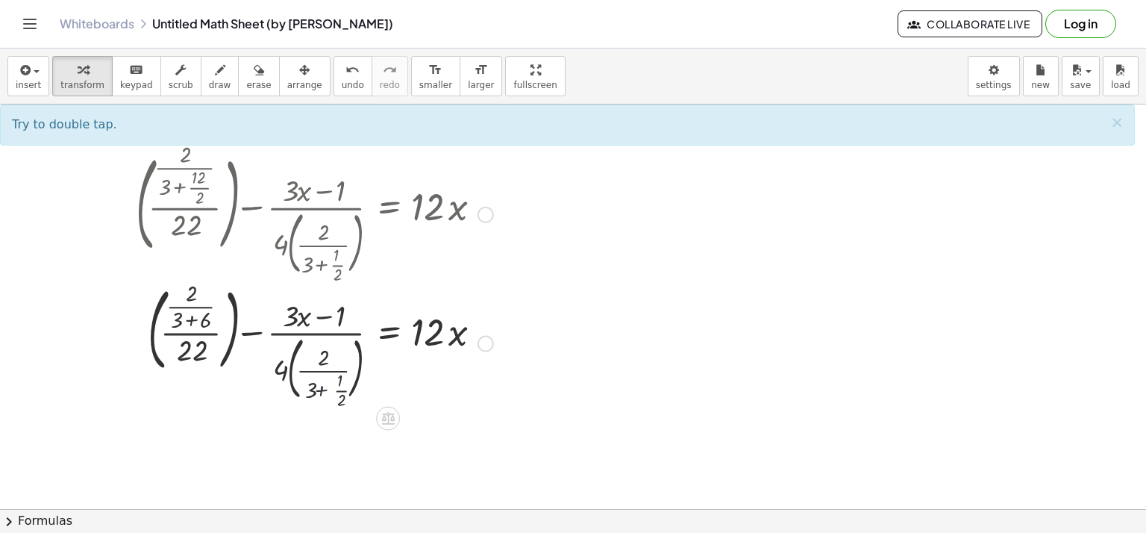 This screenshot has width=1146, height=533. I want to click on span: transform, so click(82, 85).